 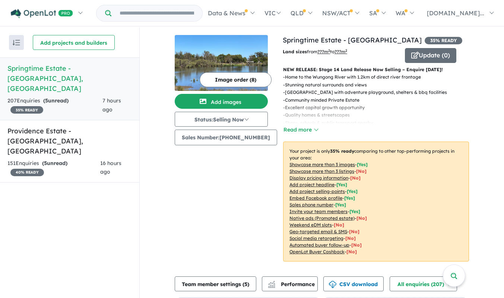 What do you see at coordinates (312, 205) in the screenshot?
I see `u: Sales phone number` at bounding box center [312, 205].